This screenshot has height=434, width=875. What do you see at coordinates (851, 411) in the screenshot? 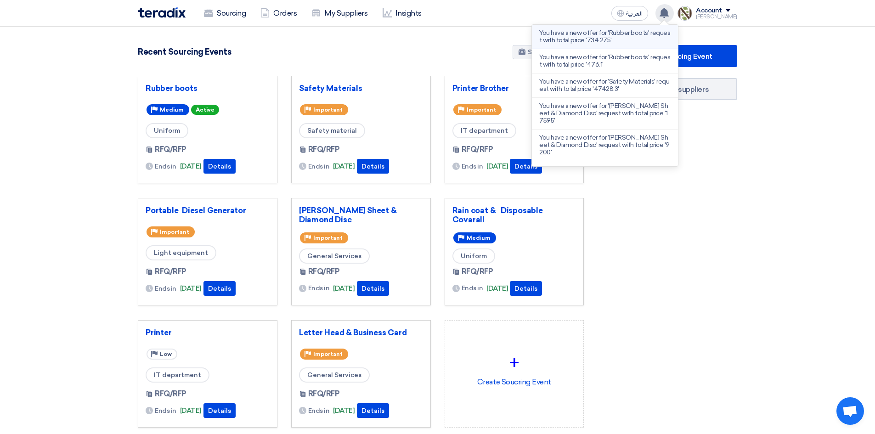
I see `div: Open chat` at bounding box center [851, 411].